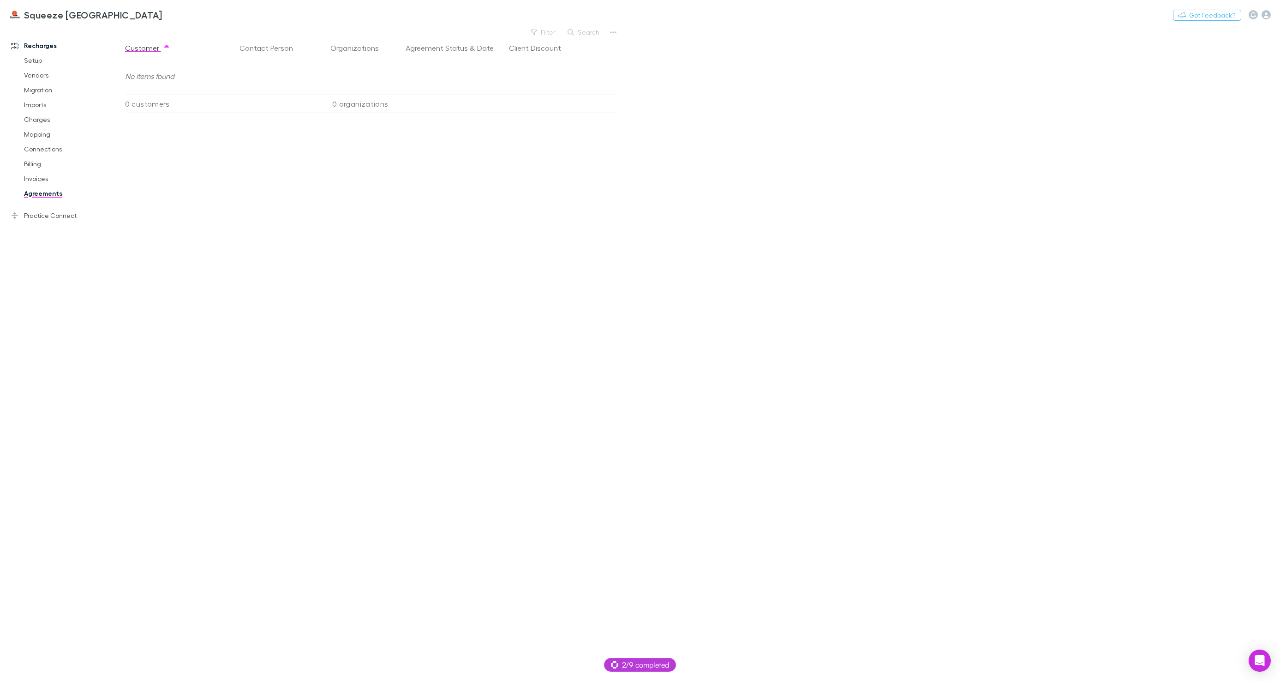 This screenshot has height=681, width=1280. I want to click on button: Organizations, so click(360, 48).